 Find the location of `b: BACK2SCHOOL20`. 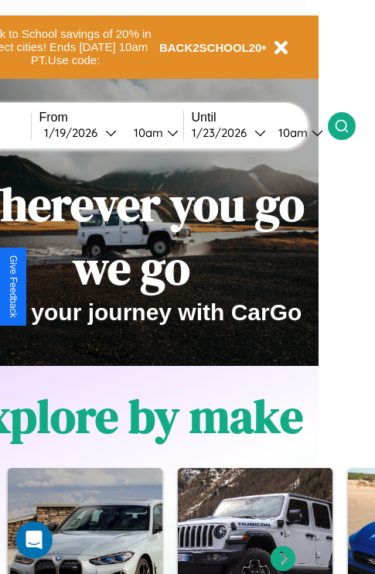

b: BACK2SCHOOL20 is located at coordinates (210, 47).